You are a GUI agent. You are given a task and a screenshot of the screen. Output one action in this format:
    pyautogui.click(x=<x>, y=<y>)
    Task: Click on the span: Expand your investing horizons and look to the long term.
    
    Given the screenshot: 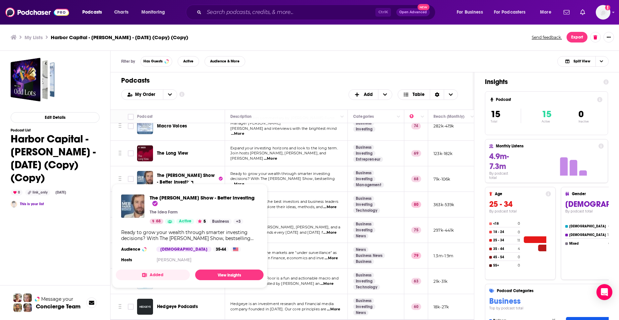 What is the action you would take?
    pyautogui.click(x=284, y=148)
    